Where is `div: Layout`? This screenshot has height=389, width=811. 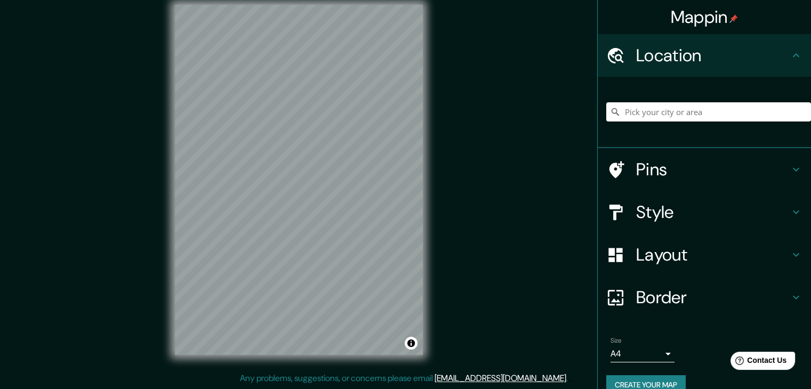 div: Layout is located at coordinates (704, 255).